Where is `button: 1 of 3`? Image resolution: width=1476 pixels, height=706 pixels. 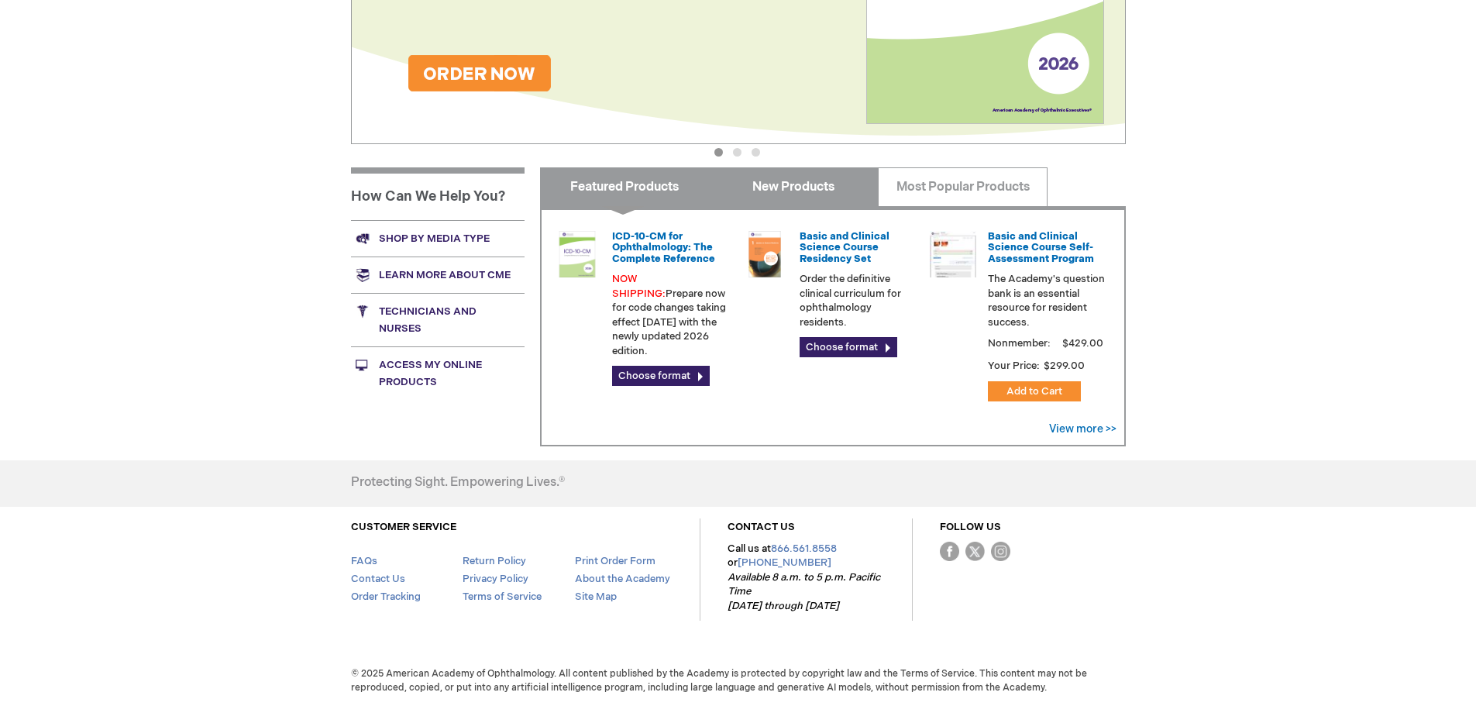 button: 1 of 3 is located at coordinates (718, 152).